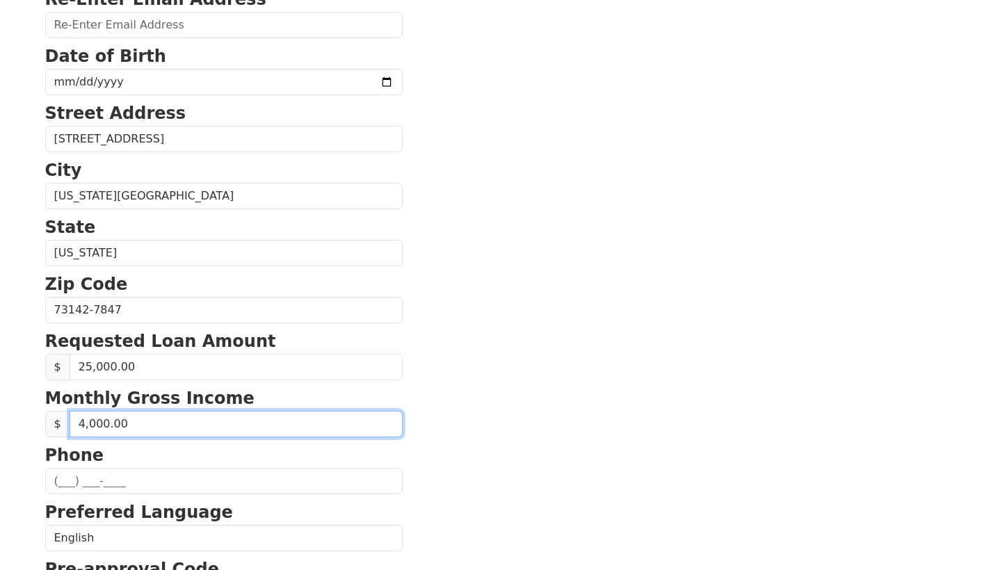 The height and width of the screenshot is (570, 991). I want to click on strong: Requested Loan Amount, so click(161, 341).